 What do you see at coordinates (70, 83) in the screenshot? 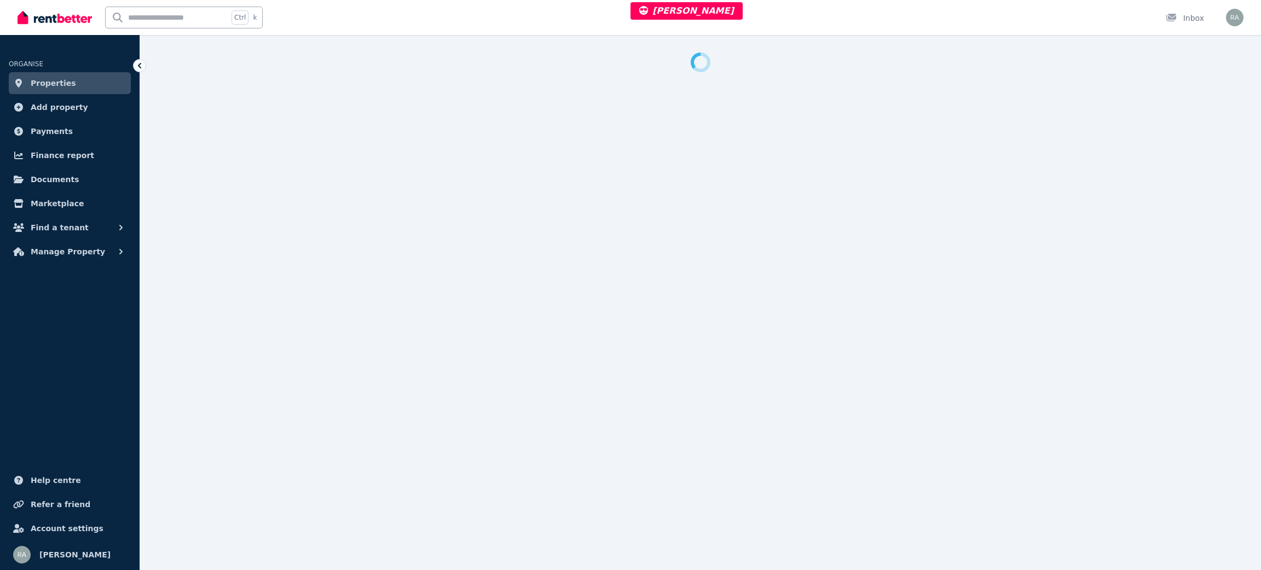
I see `a: Properties` at bounding box center [70, 83].